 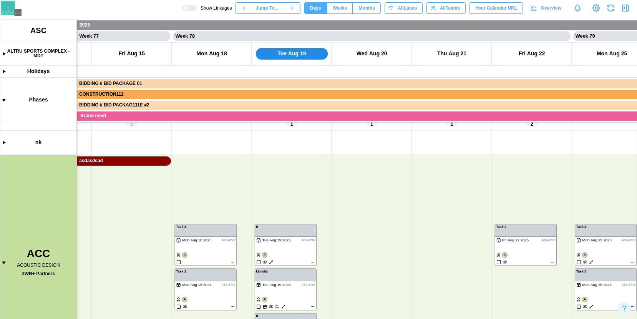 What do you see at coordinates (450, 8) in the screenshot?
I see `span: All Teams` at bounding box center [450, 8].